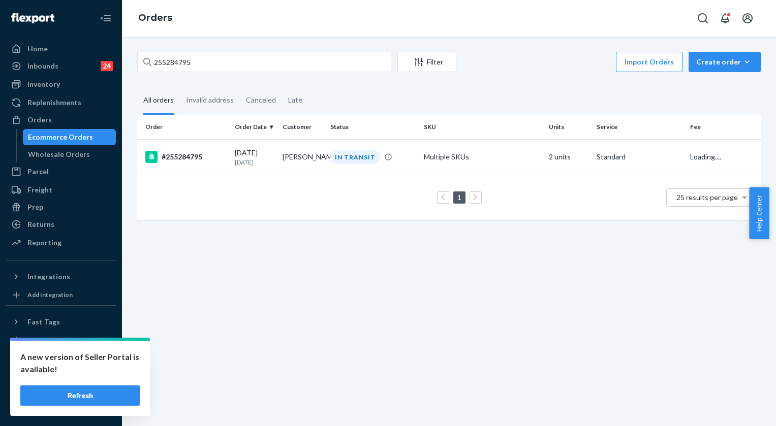 Image resolution: width=776 pixels, height=426 pixels. What do you see at coordinates (759, 213) in the screenshot?
I see `button: Help Center` at bounding box center [759, 213].